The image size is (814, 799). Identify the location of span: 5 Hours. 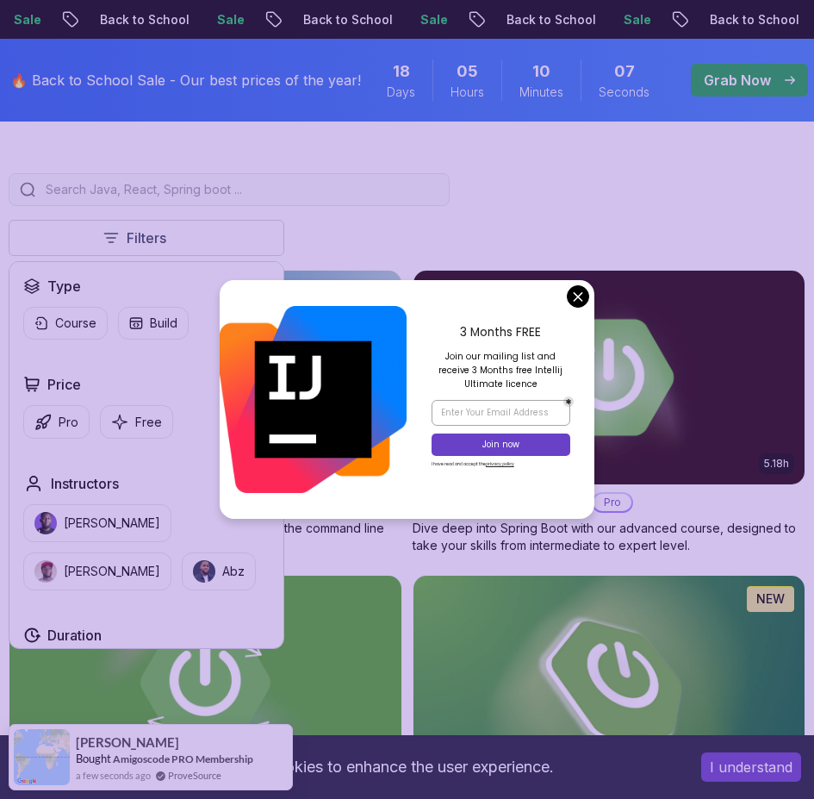
(467, 72).